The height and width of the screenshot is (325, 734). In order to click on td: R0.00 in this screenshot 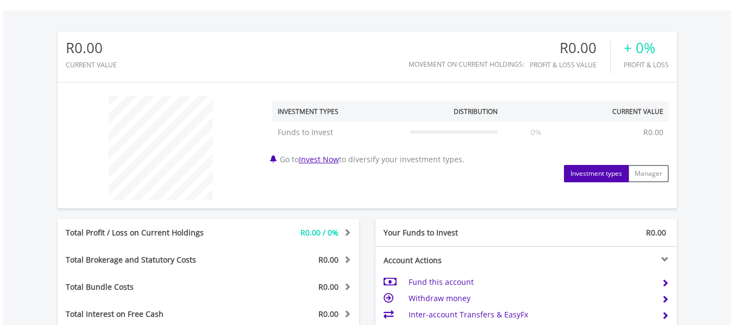, I will do `click(653, 132)`.